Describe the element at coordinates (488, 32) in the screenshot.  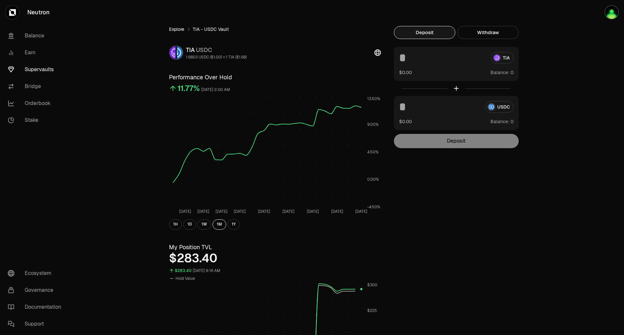
I see `button: Withdraw` at that location.